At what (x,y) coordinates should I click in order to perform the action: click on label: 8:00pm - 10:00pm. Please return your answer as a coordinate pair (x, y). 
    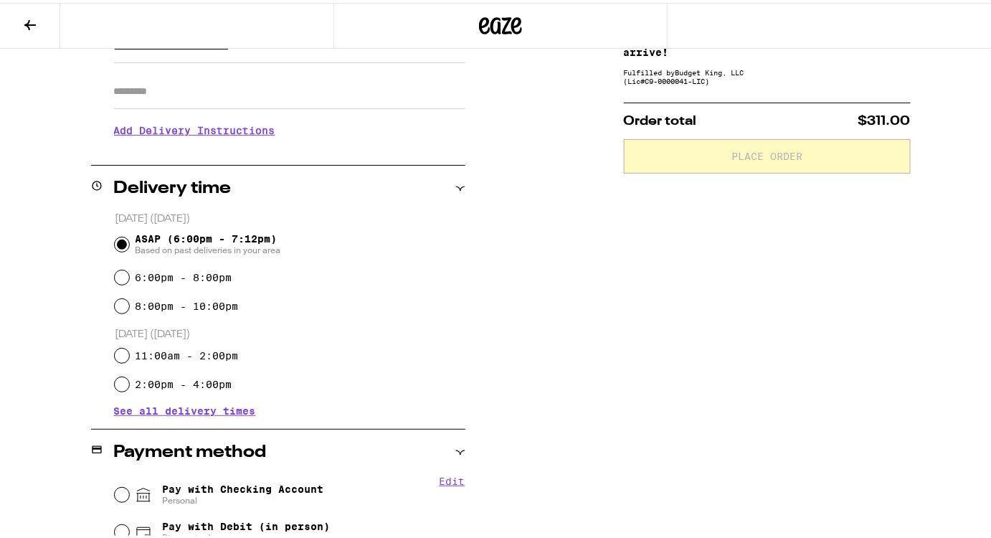
    Looking at the image, I should click on (186, 303).